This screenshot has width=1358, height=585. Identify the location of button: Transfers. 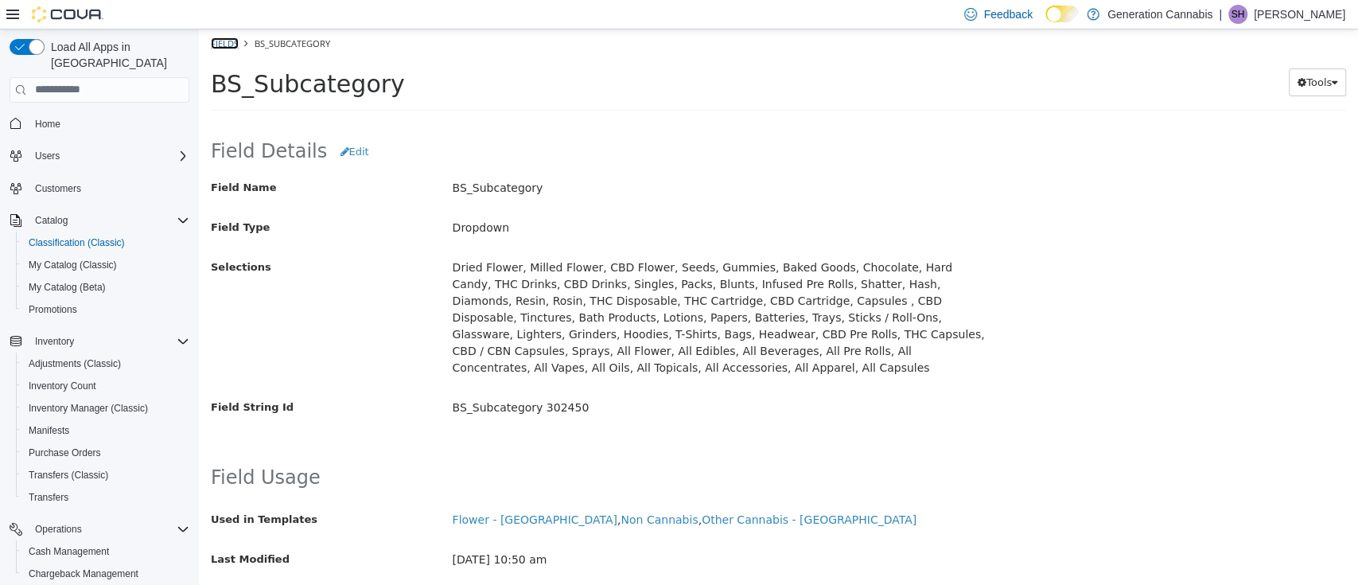
(106, 497).